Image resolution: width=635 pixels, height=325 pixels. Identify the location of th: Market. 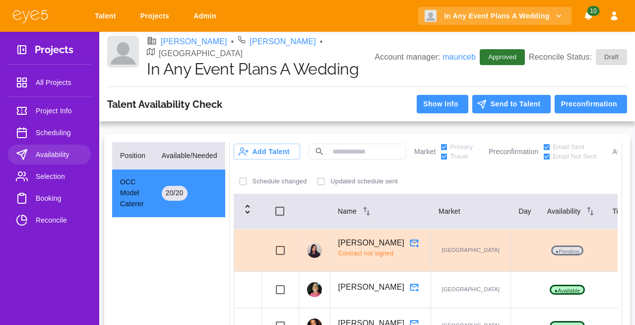
(470, 211).